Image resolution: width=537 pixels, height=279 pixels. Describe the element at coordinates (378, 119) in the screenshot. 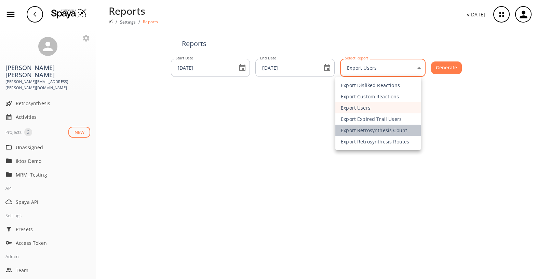

I see `li: Export Expired Trail Users` at that location.